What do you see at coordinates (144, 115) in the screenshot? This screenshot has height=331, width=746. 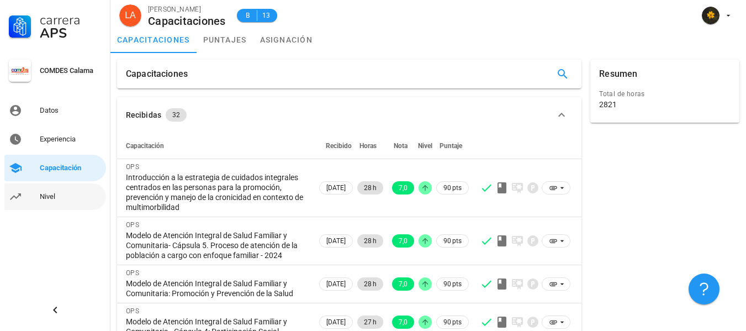 I see `div: Recibidas` at bounding box center [144, 115].